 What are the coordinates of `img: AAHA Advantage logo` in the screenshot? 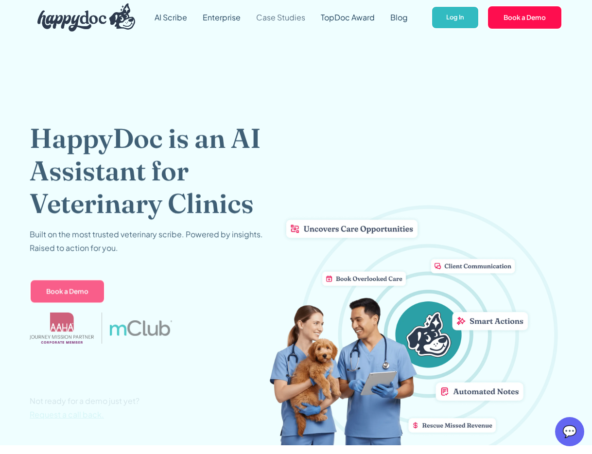 It's located at (62, 328).